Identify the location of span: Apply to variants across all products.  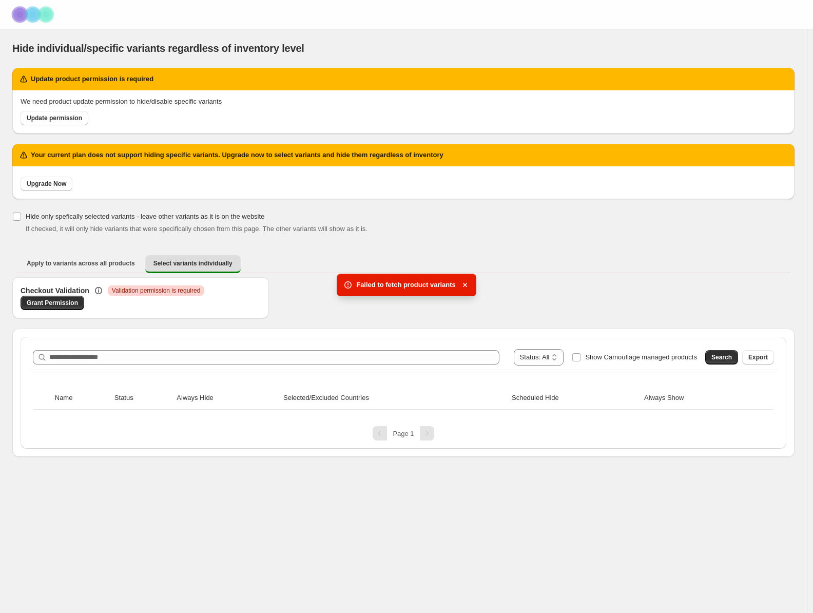
(81, 263).